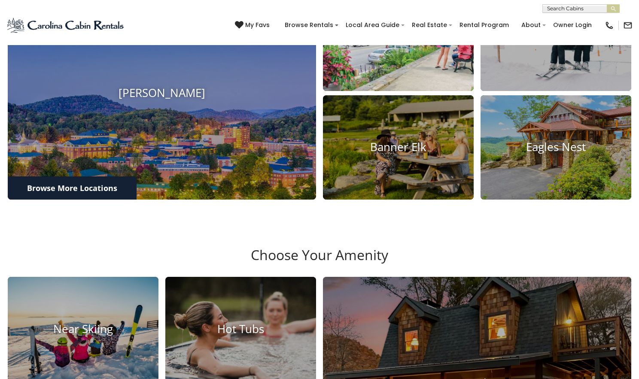 The height and width of the screenshot is (379, 639). Describe the element at coordinates (573, 25) in the screenshot. I see `a: Owner Login` at that location.